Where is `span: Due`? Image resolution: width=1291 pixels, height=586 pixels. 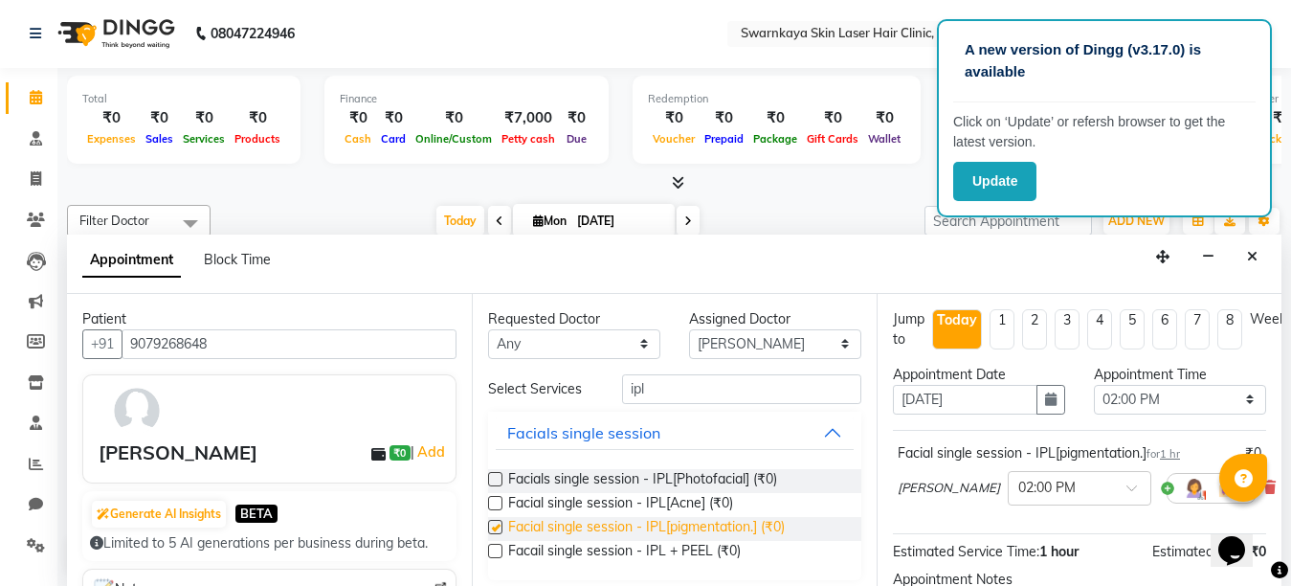
span: Due is located at coordinates (576, 139).